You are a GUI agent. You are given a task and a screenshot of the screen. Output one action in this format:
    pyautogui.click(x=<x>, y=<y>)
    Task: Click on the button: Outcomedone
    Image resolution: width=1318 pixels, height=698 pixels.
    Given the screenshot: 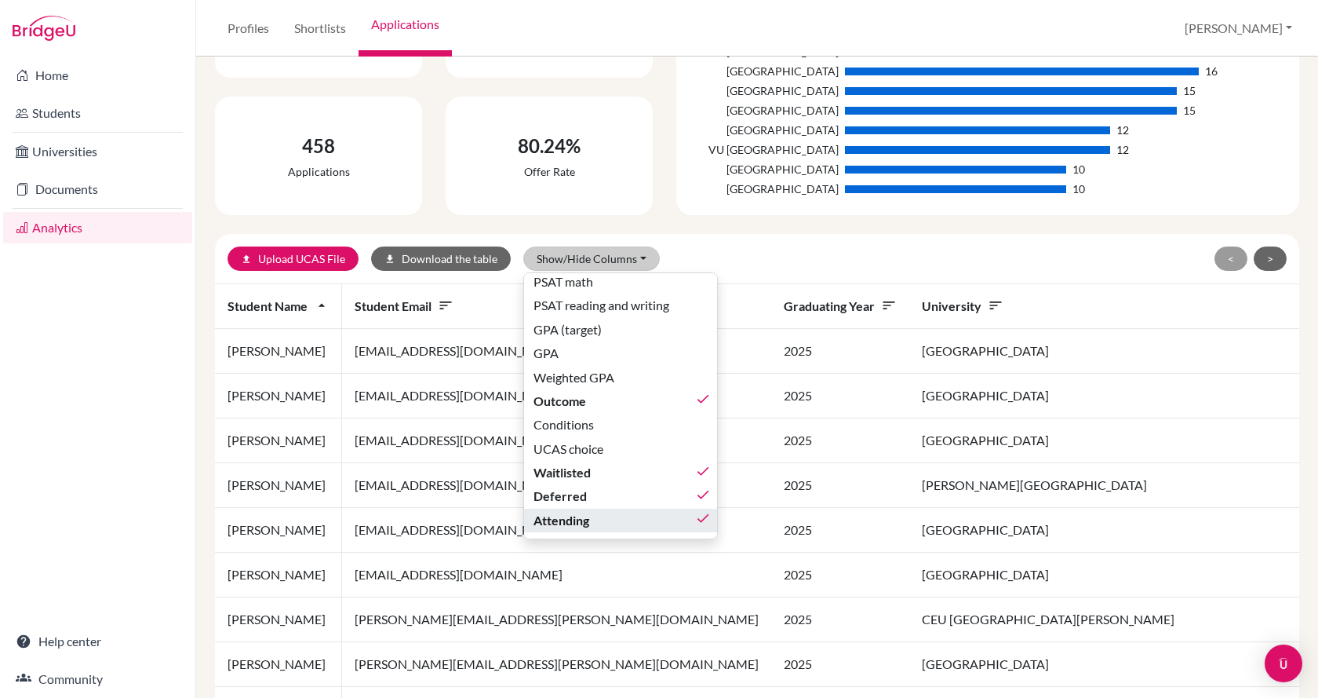 What is the action you would take?
    pyautogui.click(x=621, y=401)
    